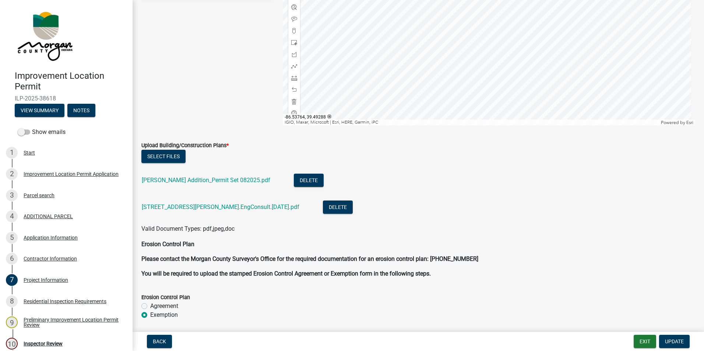 Image resolution: width=704 pixels, height=351 pixels. I want to click on wm-modal-confirm: Notes, so click(81, 111).